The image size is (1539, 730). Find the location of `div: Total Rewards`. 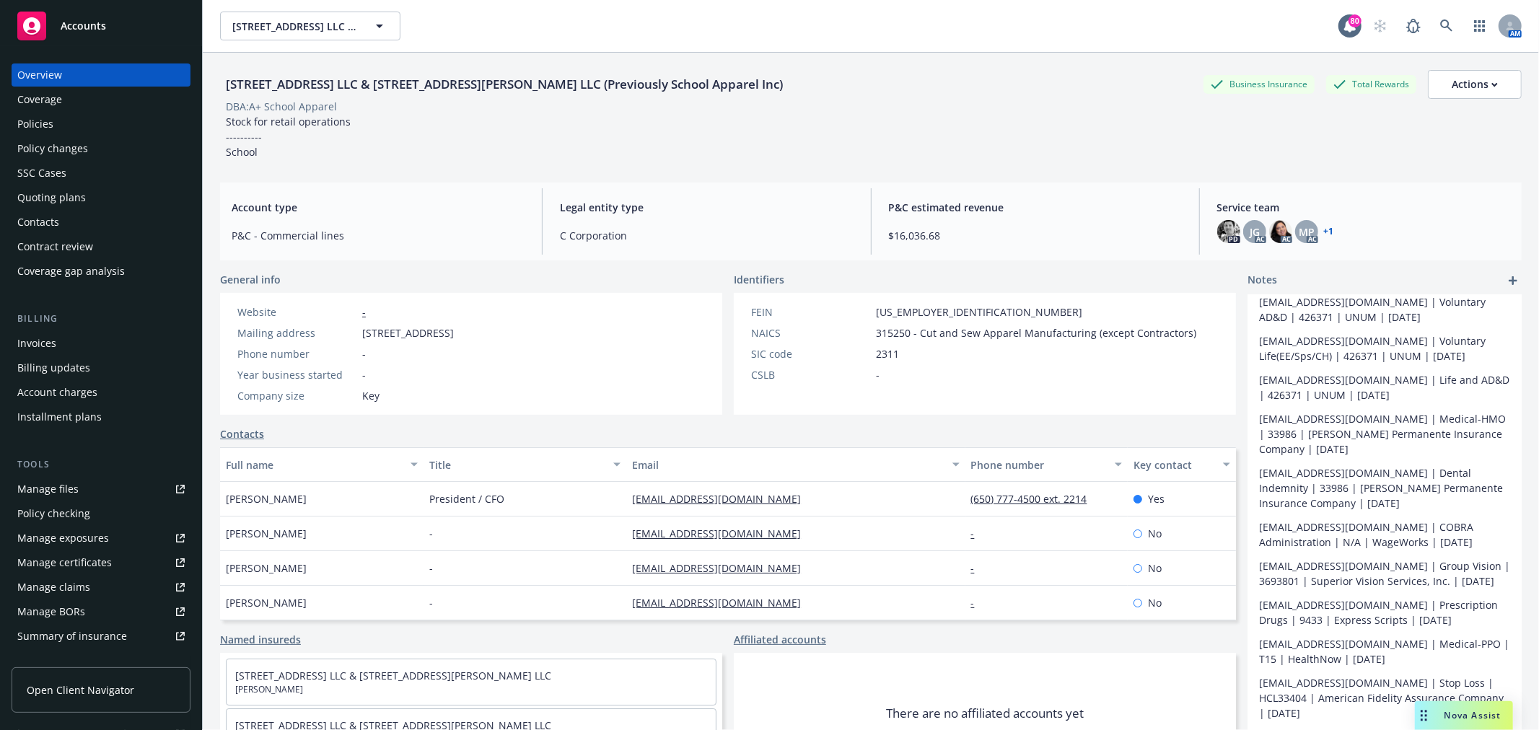

div: Total Rewards is located at coordinates (1371, 84).